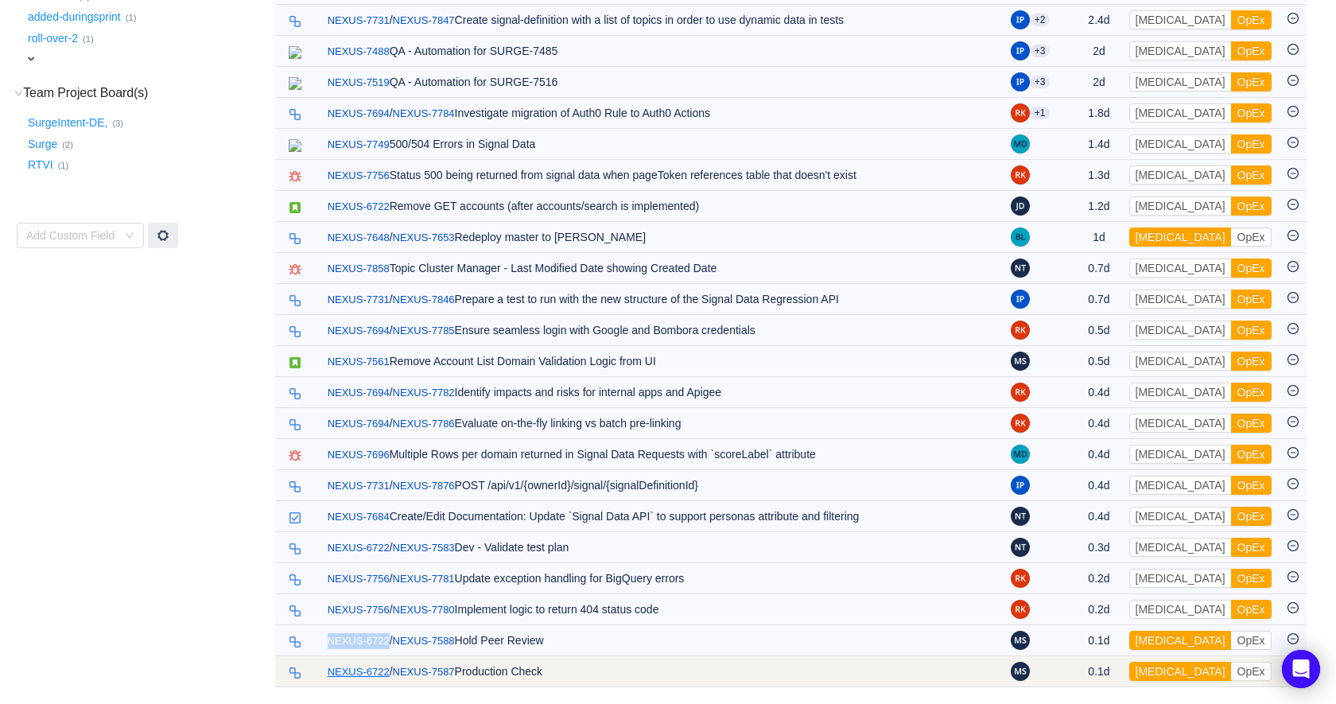 The height and width of the screenshot is (704, 1336). I want to click on a: NEXUS-7780, so click(424, 610).